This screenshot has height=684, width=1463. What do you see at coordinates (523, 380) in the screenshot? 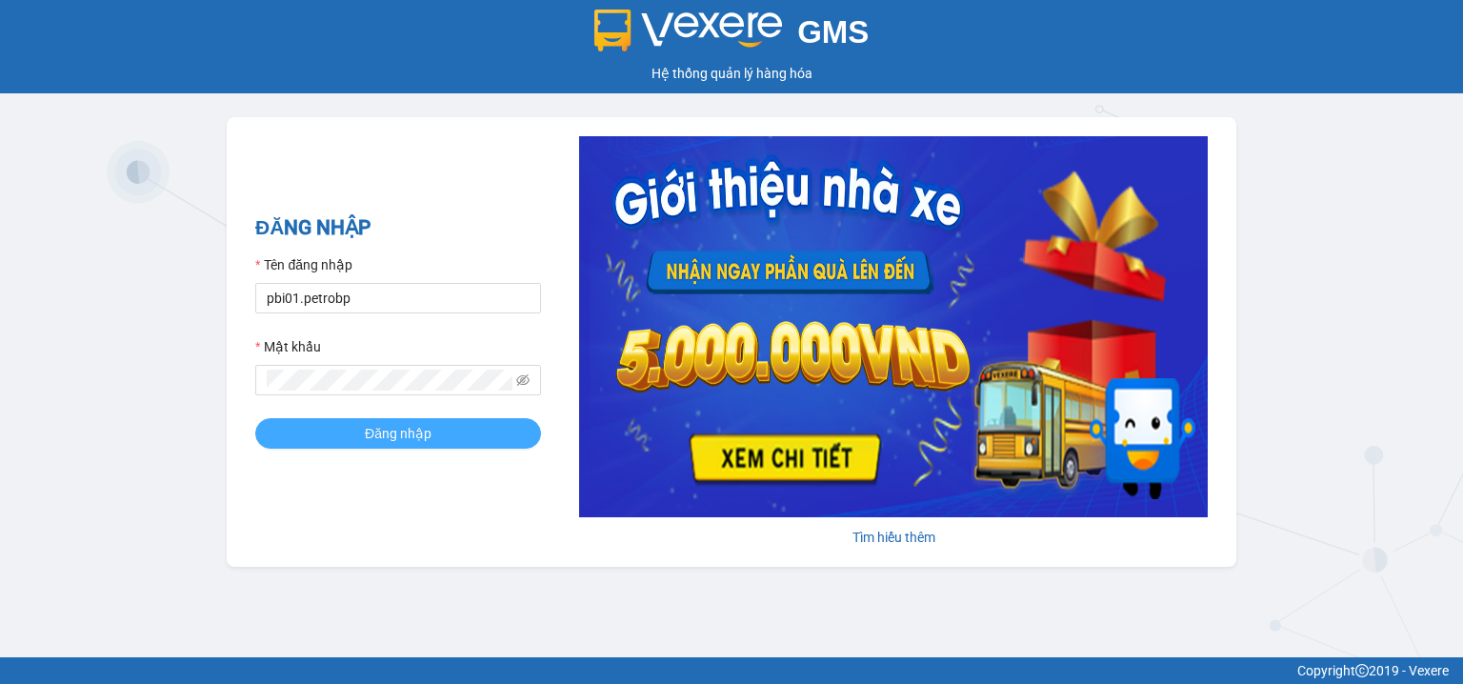
I see `span: eye-invisible` at bounding box center [523, 380].